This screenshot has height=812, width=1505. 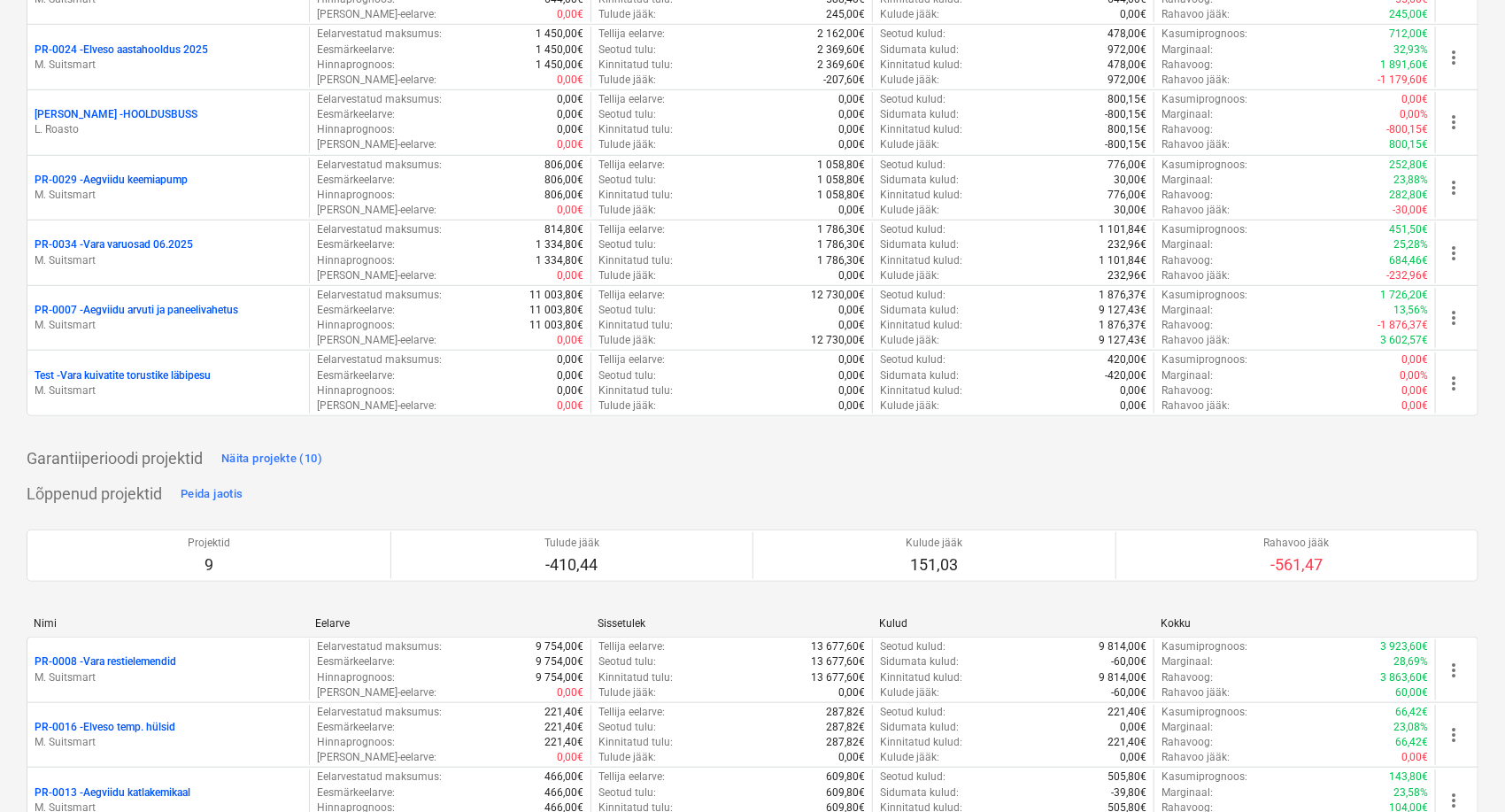 I want to click on p: 151,03, so click(x=934, y=565).